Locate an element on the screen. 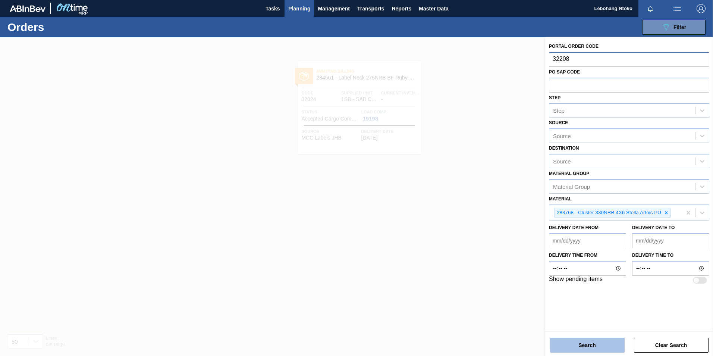 This screenshot has height=356, width=713. label: Delivery time from is located at coordinates (588, 255).